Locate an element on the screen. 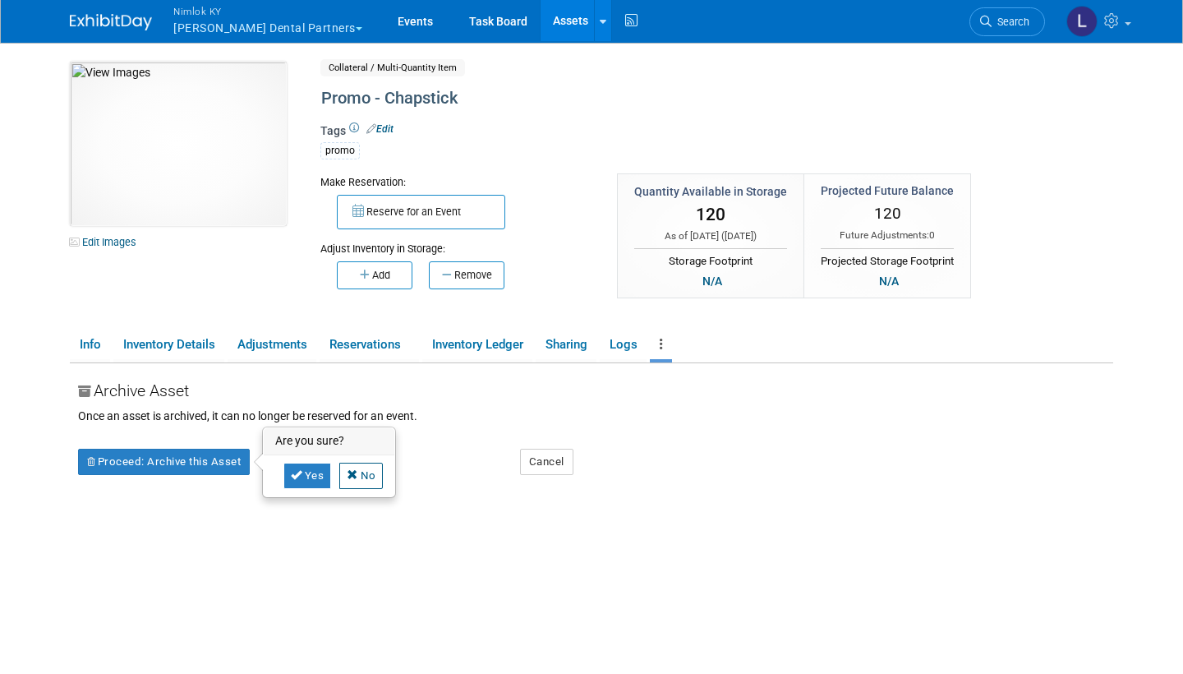 The width and height of the screenshot is (1183, 674). img: ExhibitDay is located at coordinates (111, 22).